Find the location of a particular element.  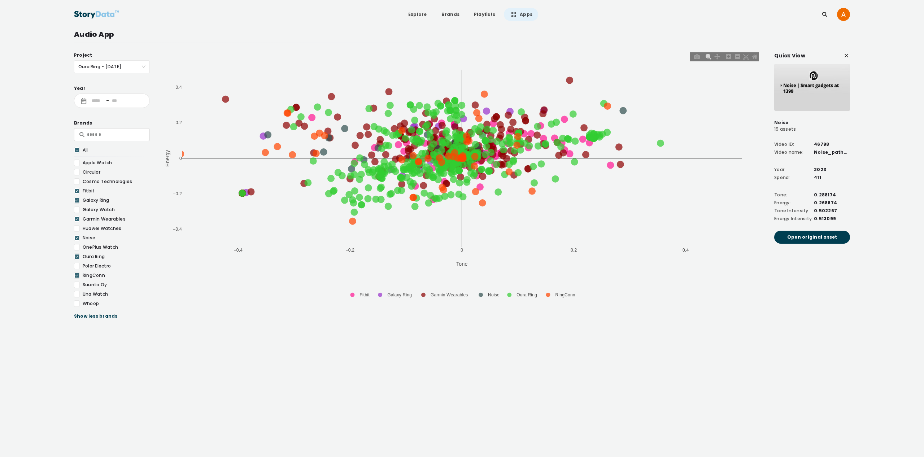

div: All is located at coordinates (114, 150).